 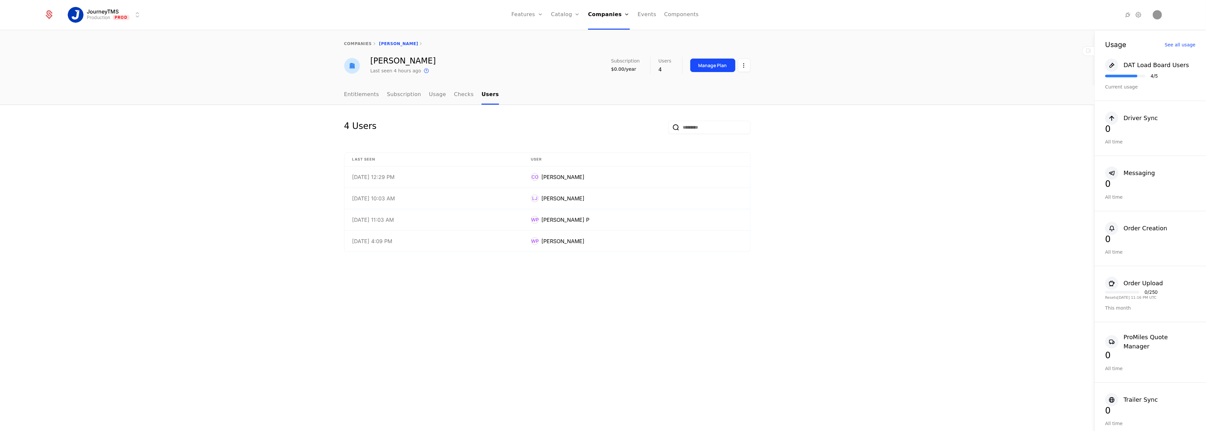 What do you see at coordinates (360, 127) in the screenshot?
I see `div: 4 Users` at bounding box center [360, 127].